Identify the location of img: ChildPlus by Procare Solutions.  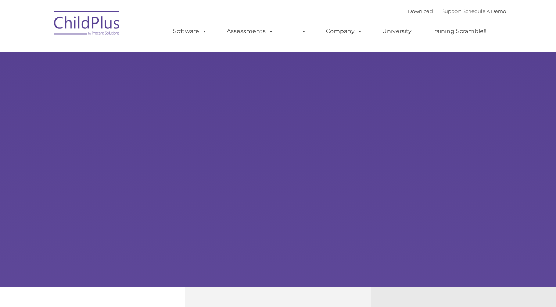
(87, 24).